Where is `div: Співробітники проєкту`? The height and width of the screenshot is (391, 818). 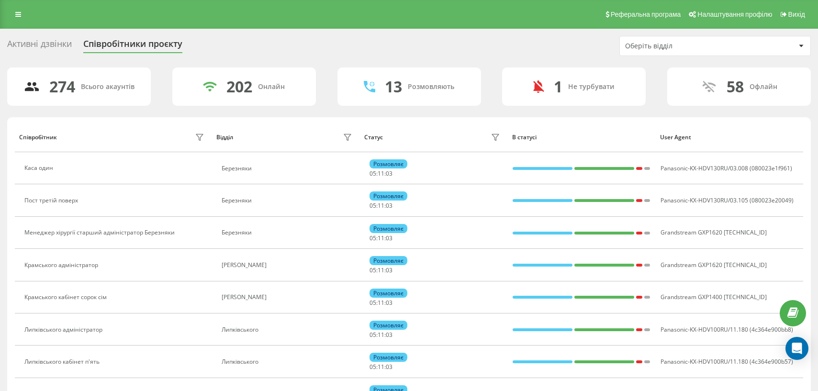 div: Співробітники проєкту is located at coordinates (133, 46).